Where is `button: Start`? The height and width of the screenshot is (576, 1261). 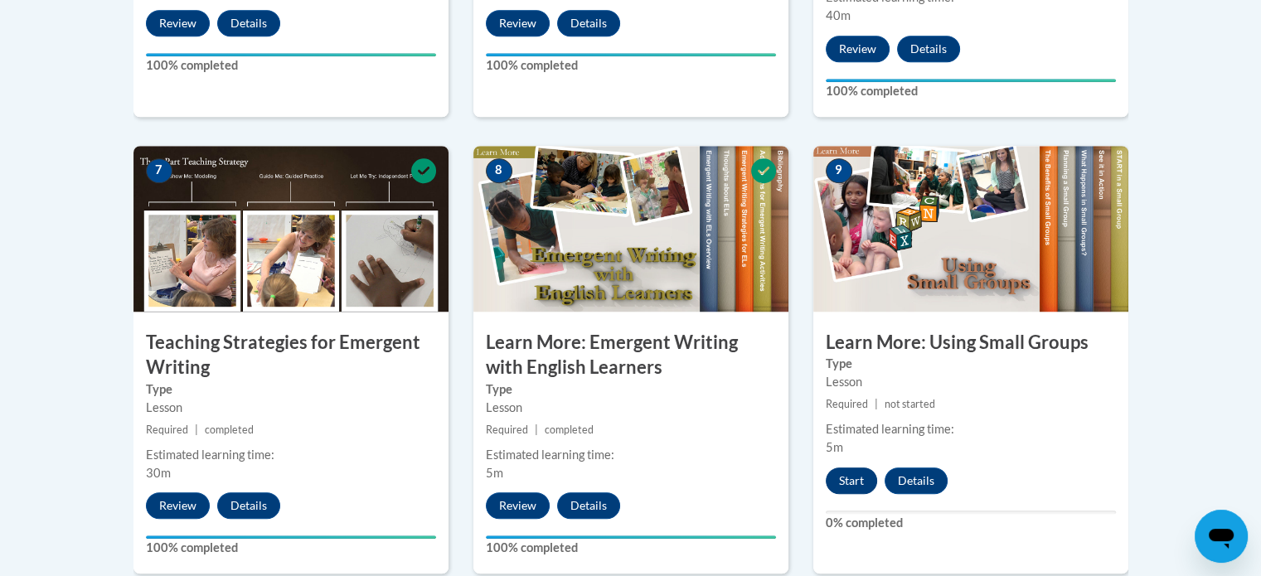 button: Start is located at coordinates (852, 481).